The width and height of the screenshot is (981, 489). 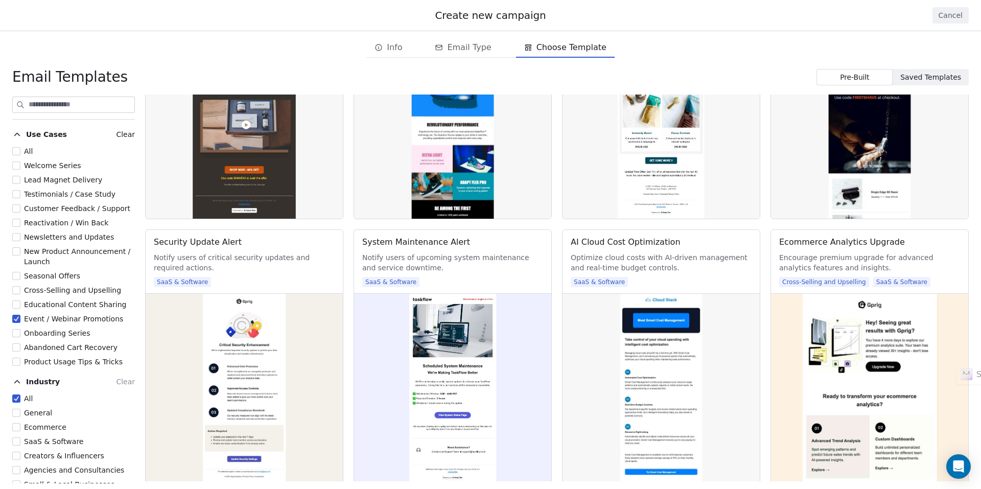 I want to click on span: Customer Feedback / Support, so click(x=77, y=208).